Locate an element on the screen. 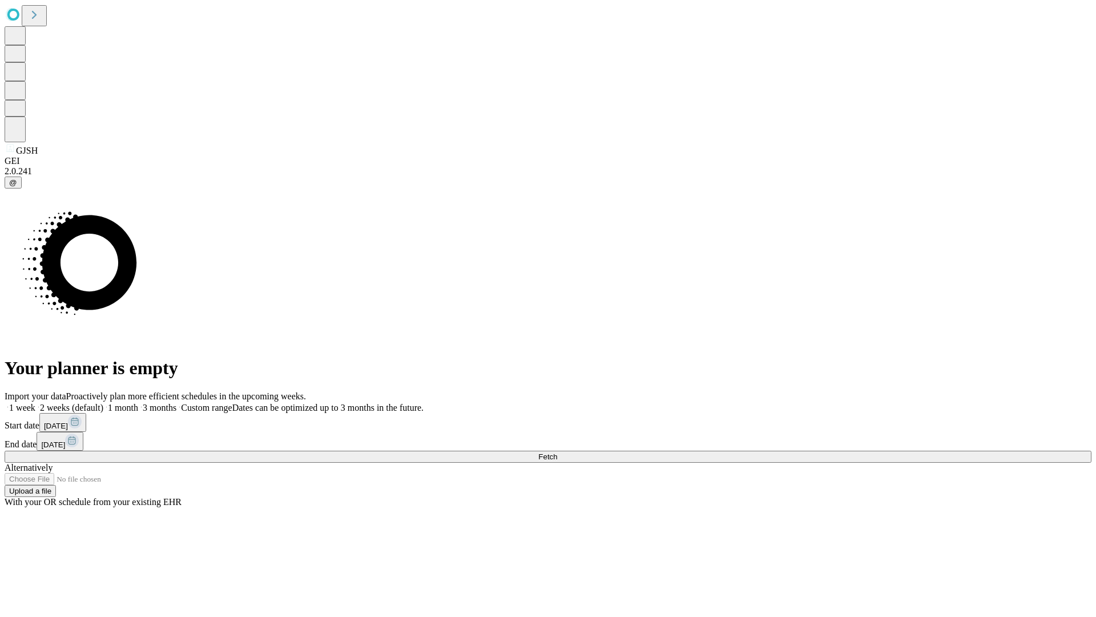  span: 1 week is located at coordinates (22, 407).